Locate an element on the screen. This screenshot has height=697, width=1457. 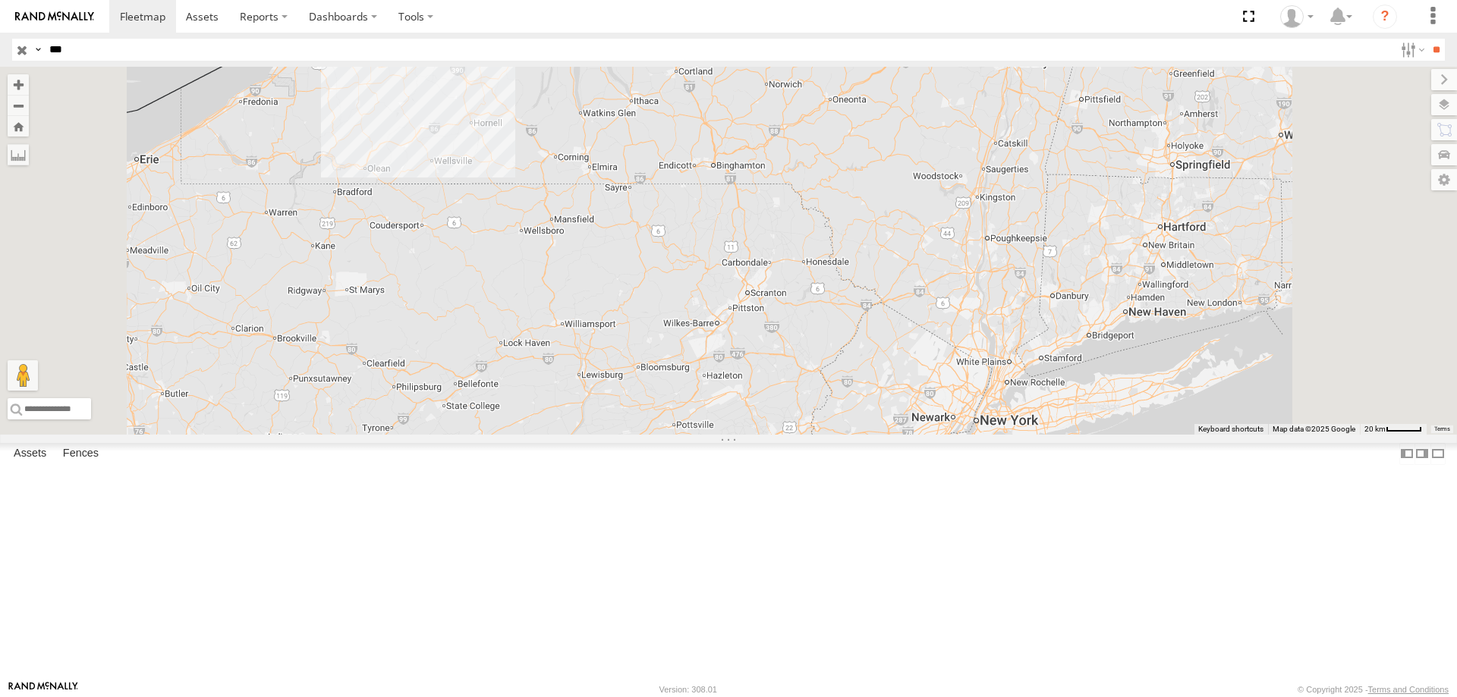
label: Assets is located at coordinates (30, 454).